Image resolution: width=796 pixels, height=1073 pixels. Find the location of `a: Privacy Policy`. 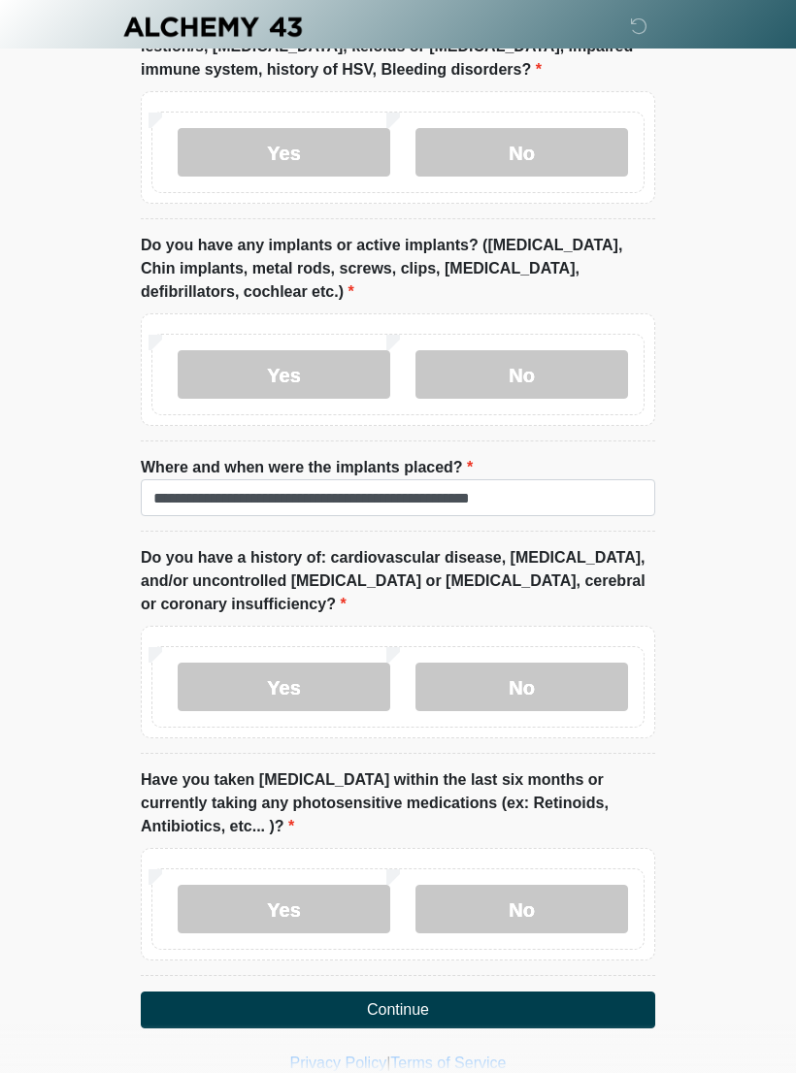

a: Privacy Policy is located at coordinates (339, 1063).